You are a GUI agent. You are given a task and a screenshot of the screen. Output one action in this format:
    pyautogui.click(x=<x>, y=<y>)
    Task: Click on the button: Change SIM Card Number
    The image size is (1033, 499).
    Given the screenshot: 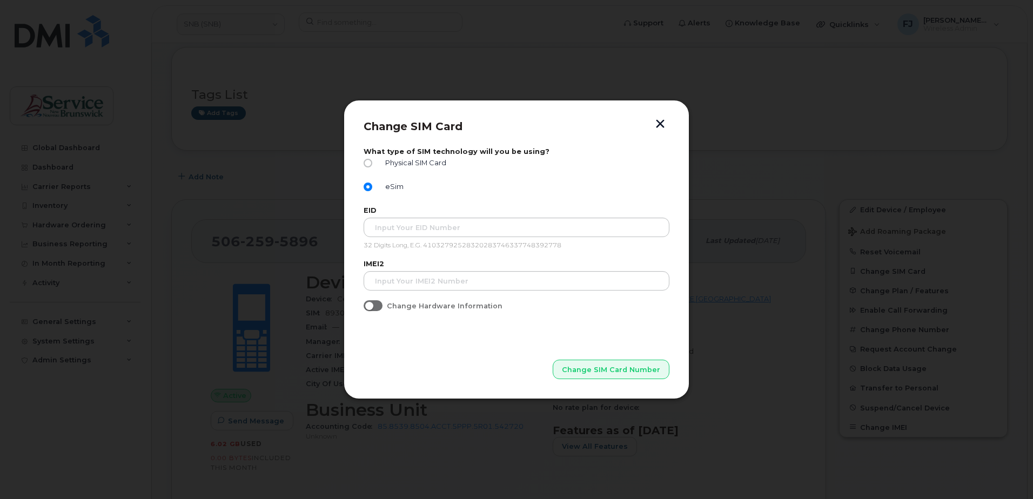 What is the action you would take?
    pyautogui.click(x=611, y=370)
    